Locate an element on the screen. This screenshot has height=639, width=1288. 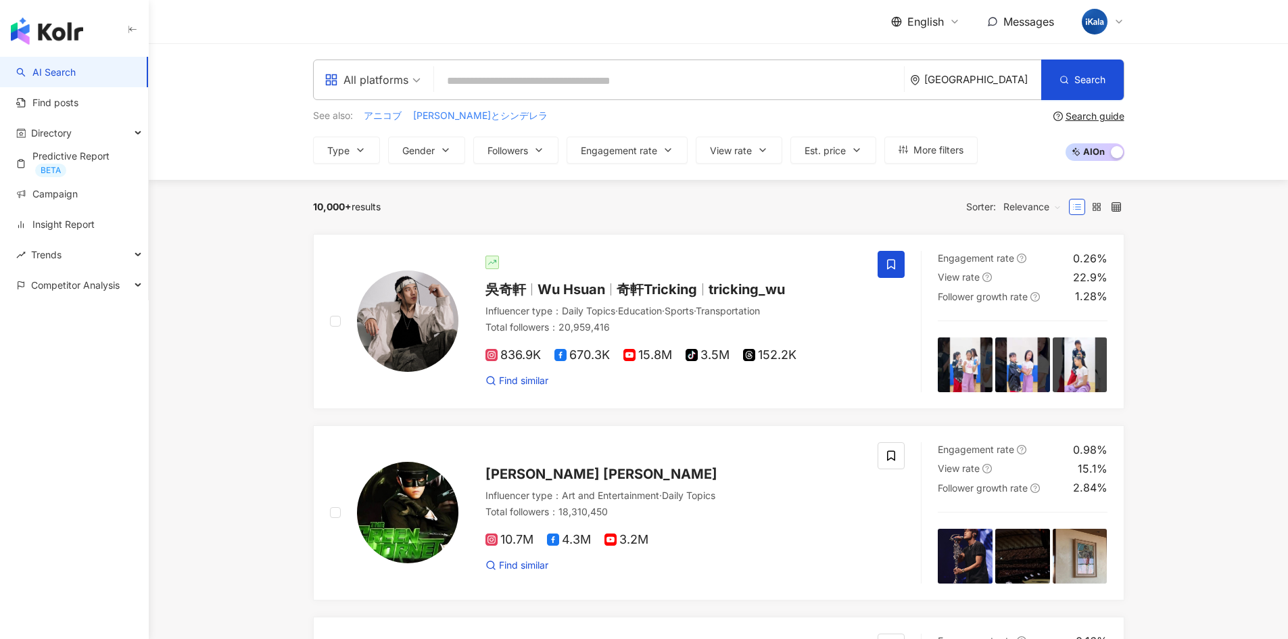
span: 吳奇軒 is located at coordinates (506, 289).